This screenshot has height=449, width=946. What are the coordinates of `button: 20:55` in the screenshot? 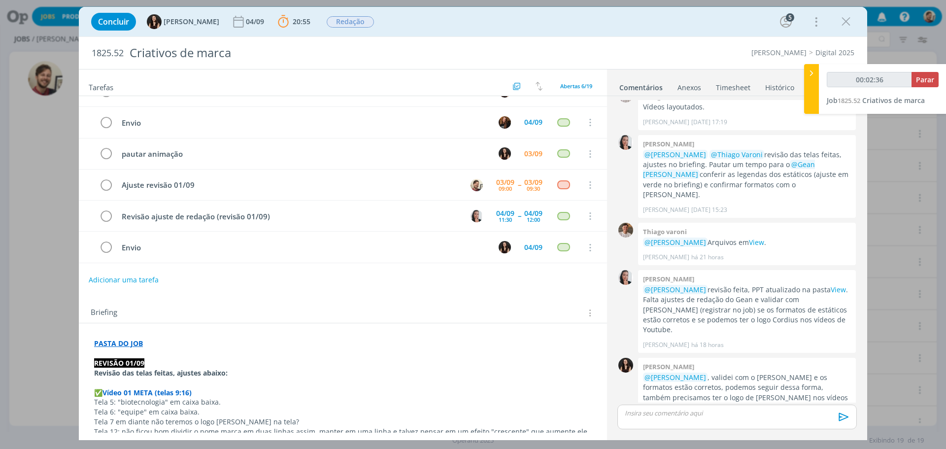 It's located at (294, 22).